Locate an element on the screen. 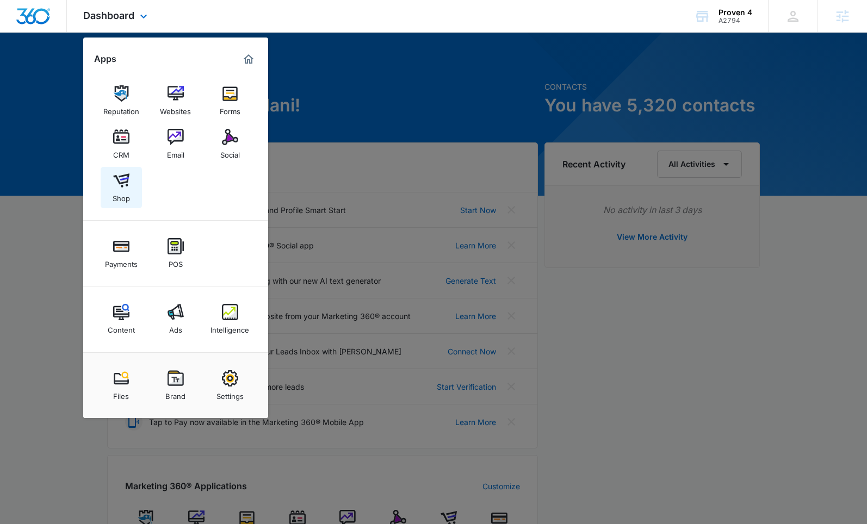 The image size is (867, 524). a: Websites is located at coordinates (176, 101).